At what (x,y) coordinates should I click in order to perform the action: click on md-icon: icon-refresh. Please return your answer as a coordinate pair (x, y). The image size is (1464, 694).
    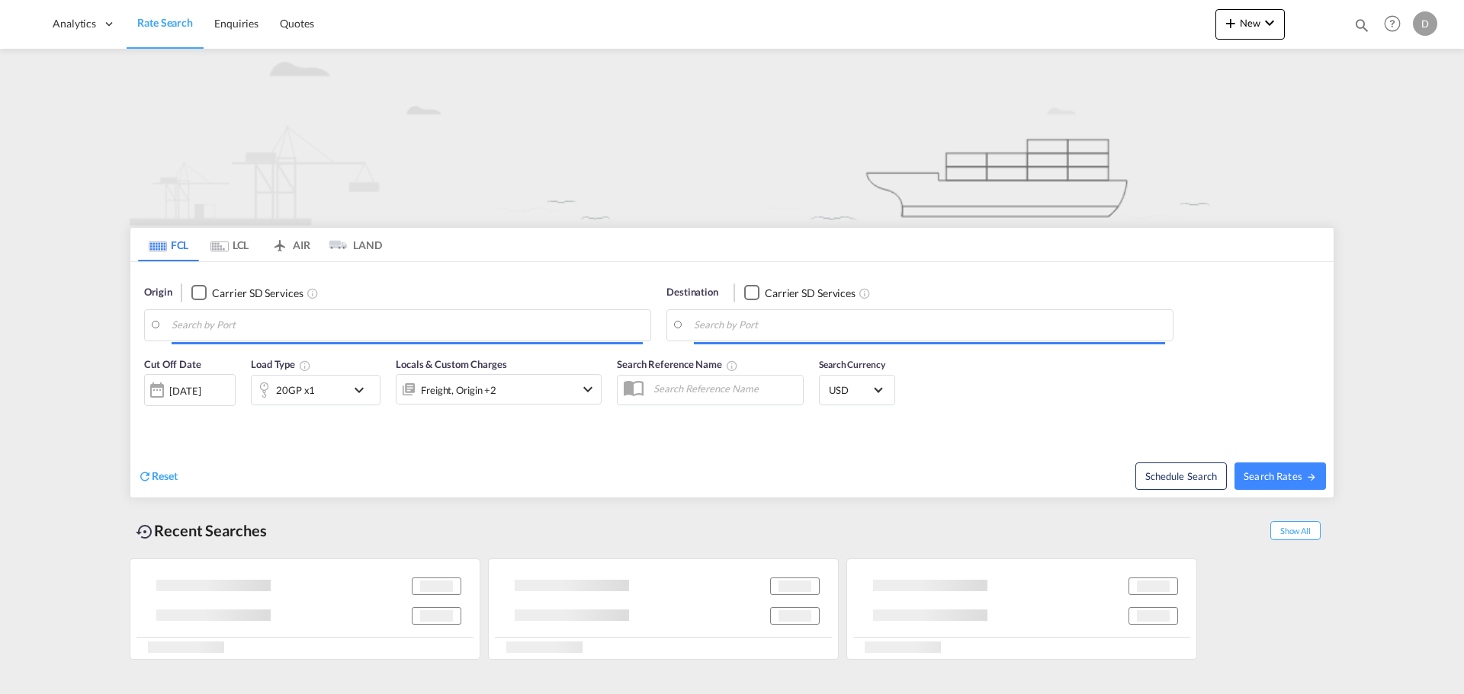
    Looking at the image, I should click on (145, 476).